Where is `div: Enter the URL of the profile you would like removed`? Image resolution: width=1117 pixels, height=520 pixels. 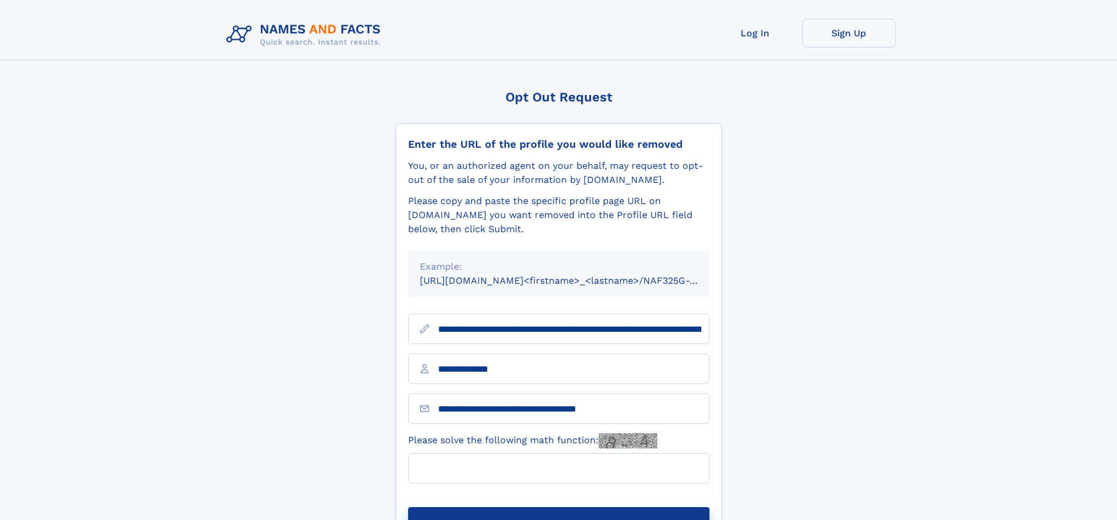
div: Enter the URL of the profile you would like removed is located at coordinates (559, 144).